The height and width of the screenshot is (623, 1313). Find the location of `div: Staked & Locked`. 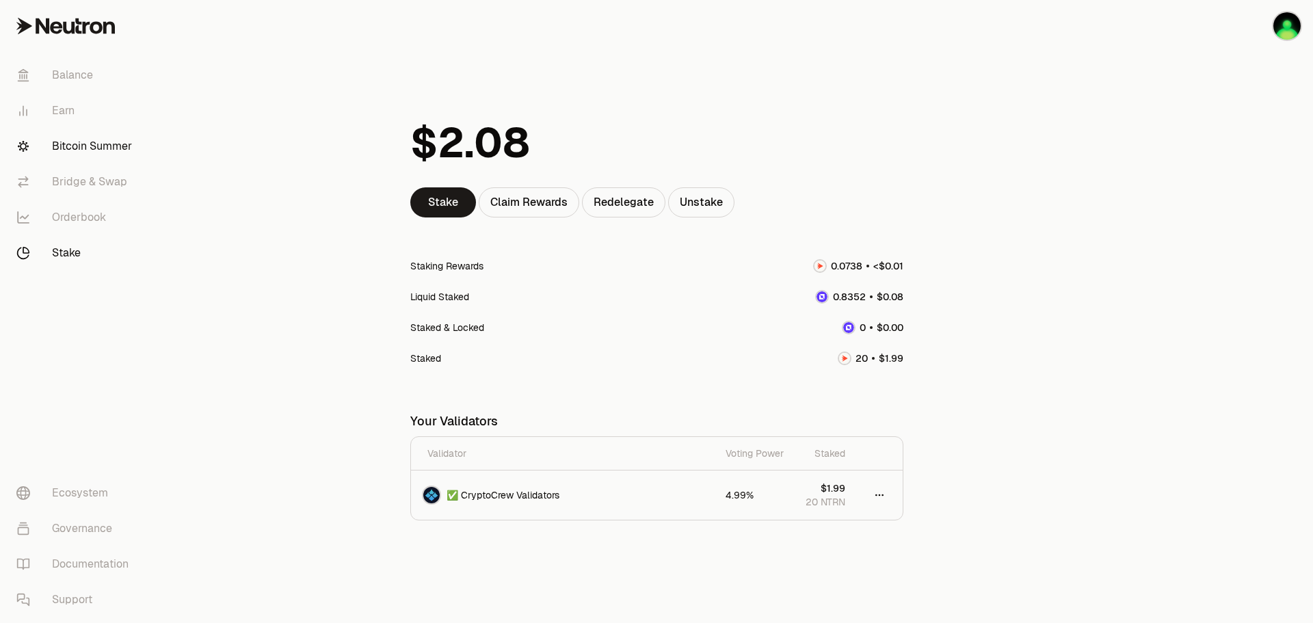

div: Staked & Locked is located at coordinates (447, 328).